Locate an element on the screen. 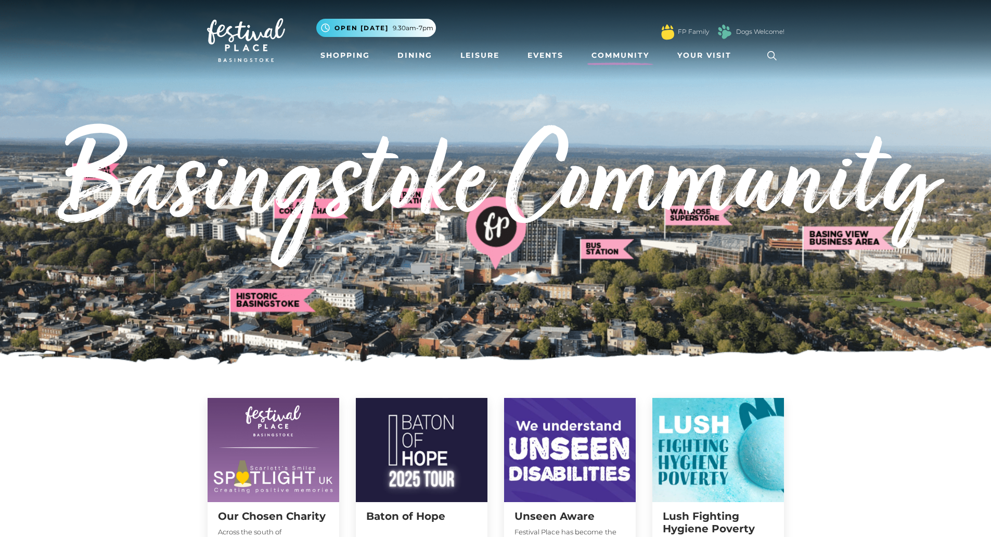  h2: Baton of Hope is located at coordinates (422, 516).